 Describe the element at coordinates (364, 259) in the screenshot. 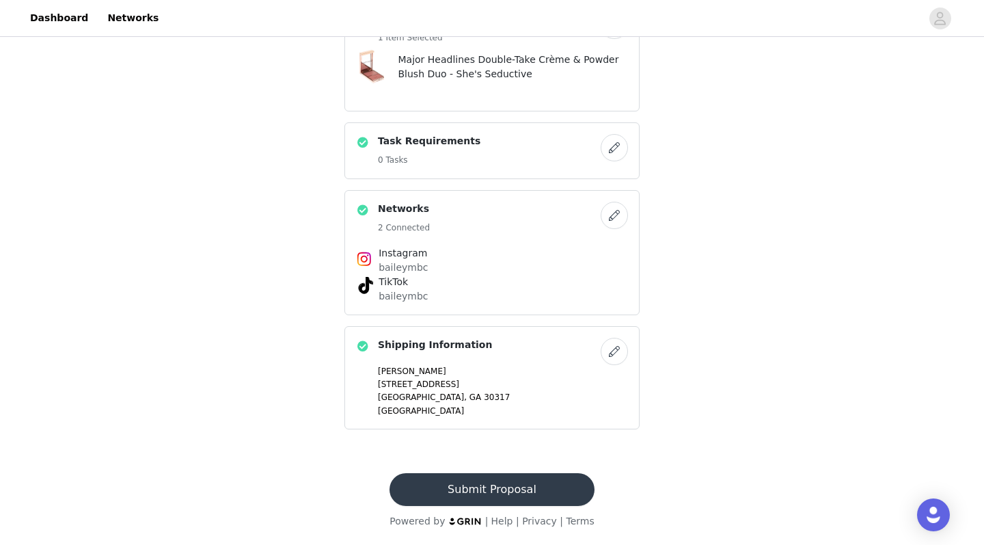

I see `img: Instagram Icon` at that location.